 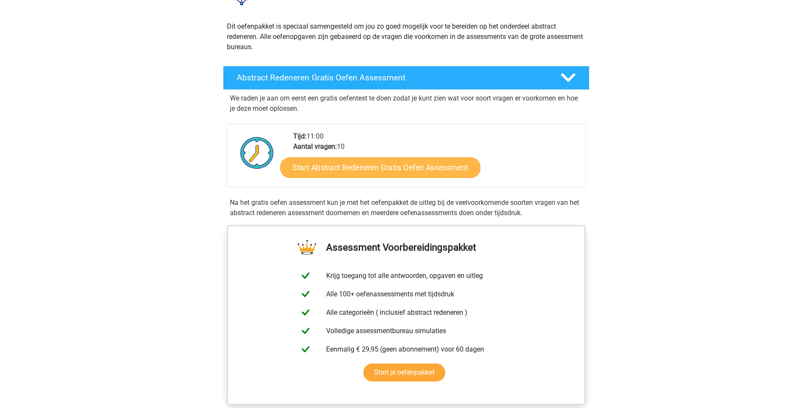 I want to click on h4: Abstract Redeneren Gratis Oefen Assessment, so click(x=392, y=77).